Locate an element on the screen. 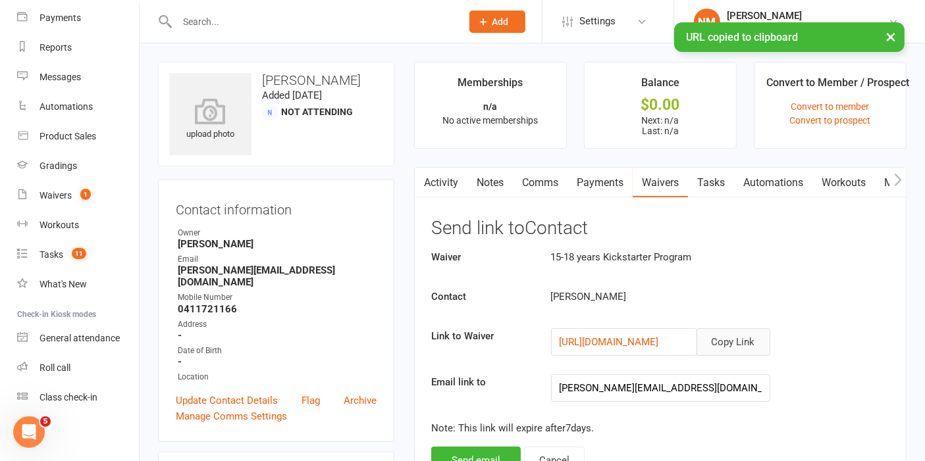 This screenshot has width=925, height=461. div: Payments is located at coordinates (60, 18).